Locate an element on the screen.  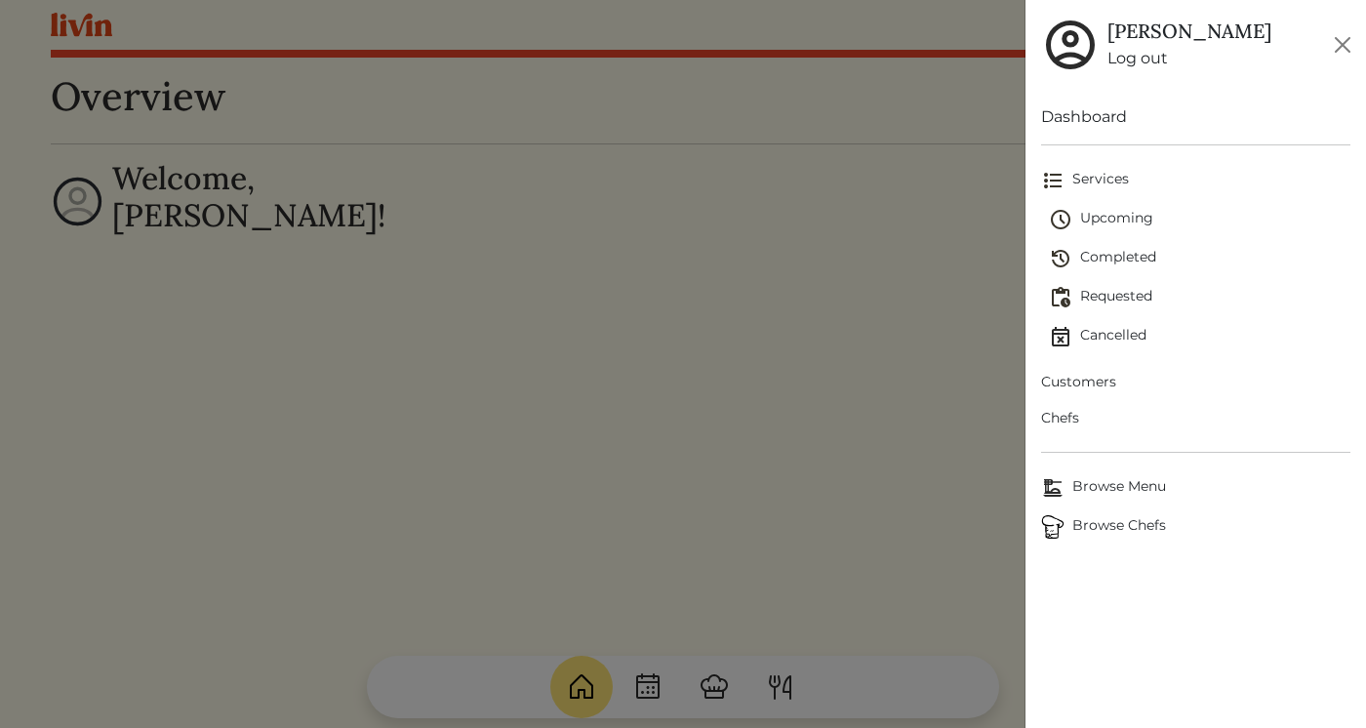
a: ChefsBrowse Chefs is located at coordinates (1195, 527).